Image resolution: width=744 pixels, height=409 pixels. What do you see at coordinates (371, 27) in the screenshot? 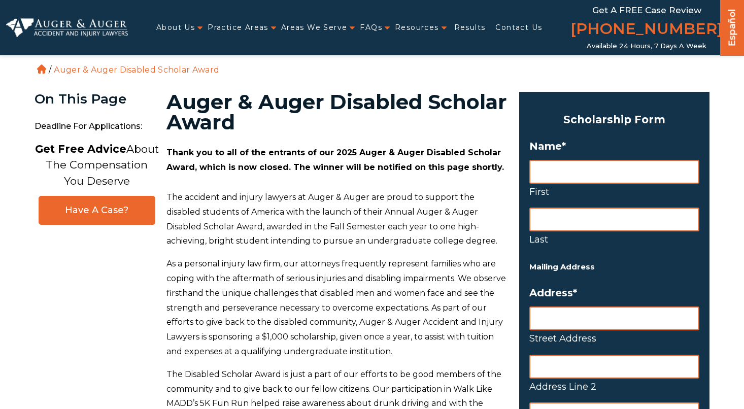
I see `a: FAQs` at bounding box center [371, 27].